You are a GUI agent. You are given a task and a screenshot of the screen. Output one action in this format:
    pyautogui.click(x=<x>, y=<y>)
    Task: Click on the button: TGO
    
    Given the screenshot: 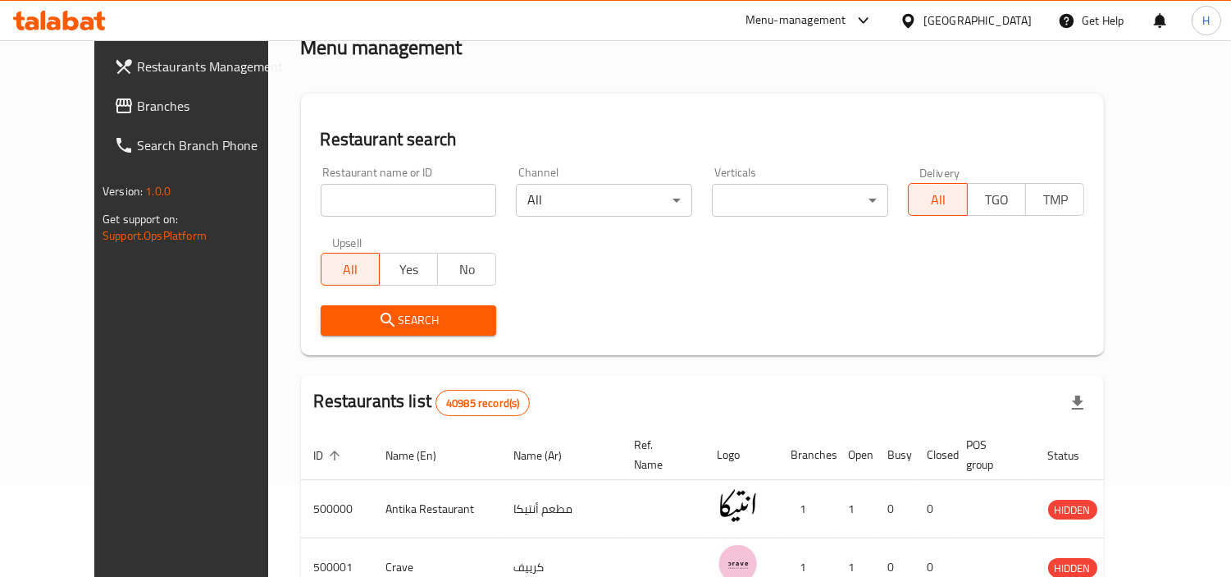 What is the action you would take?
    pyautogui.click(x=997, y=199)
    